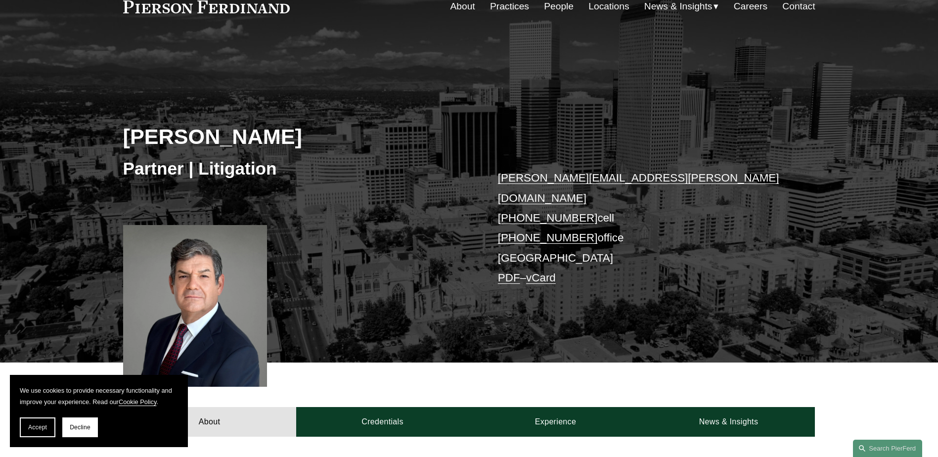 This screenshot has width=938, height=457. What do you see at coordinates (137, 402) in the screenshot?
I see `a: Cookie Policy` at bounding box center [137, 402].